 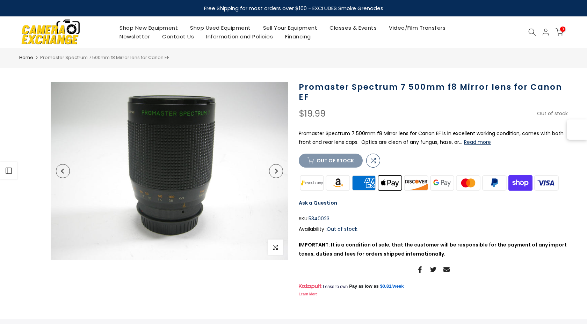 What do you see at coordinates (319, 219) in the screenshot?
I see `span: 5340023` at bounding box center [319, 219].